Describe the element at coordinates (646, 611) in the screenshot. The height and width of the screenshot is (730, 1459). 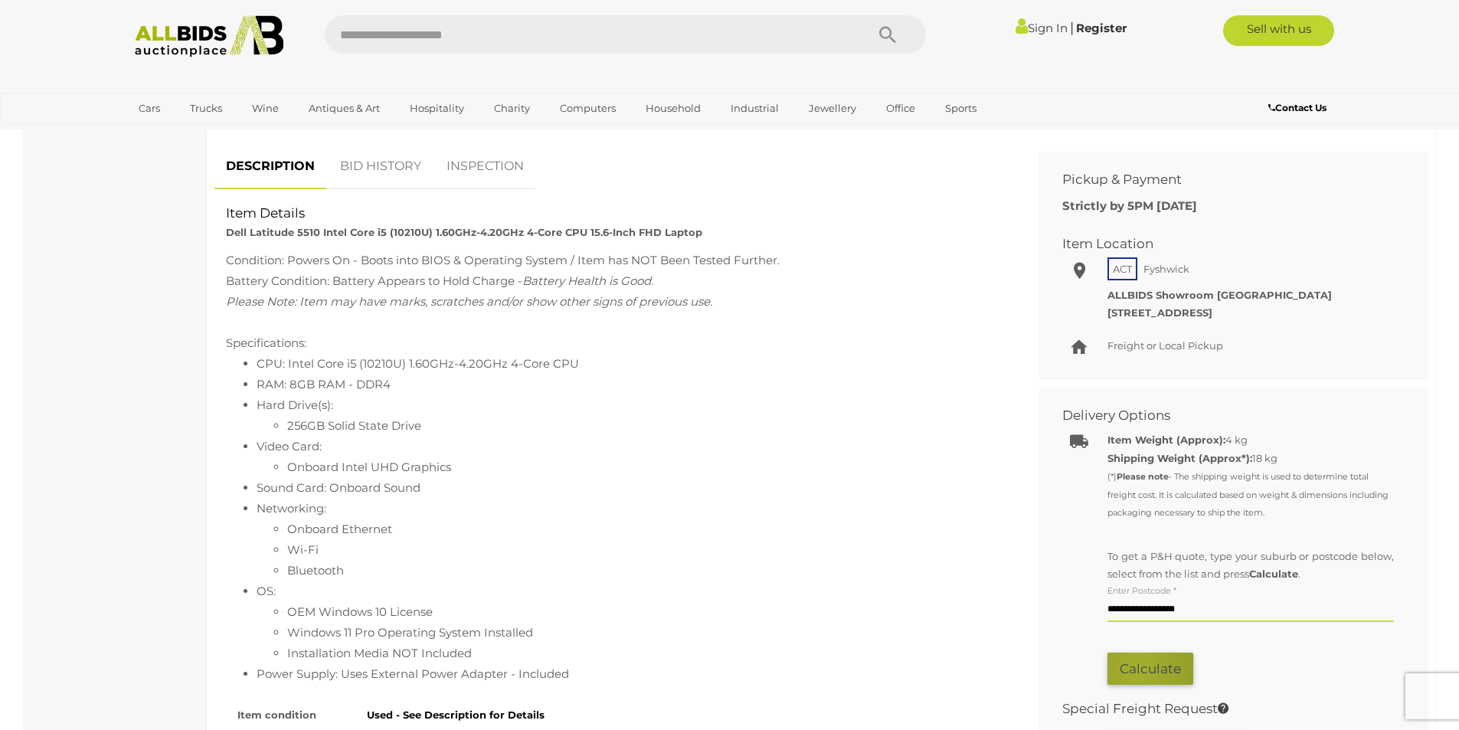
I see `li: OEM Windows 10 License` at that location.